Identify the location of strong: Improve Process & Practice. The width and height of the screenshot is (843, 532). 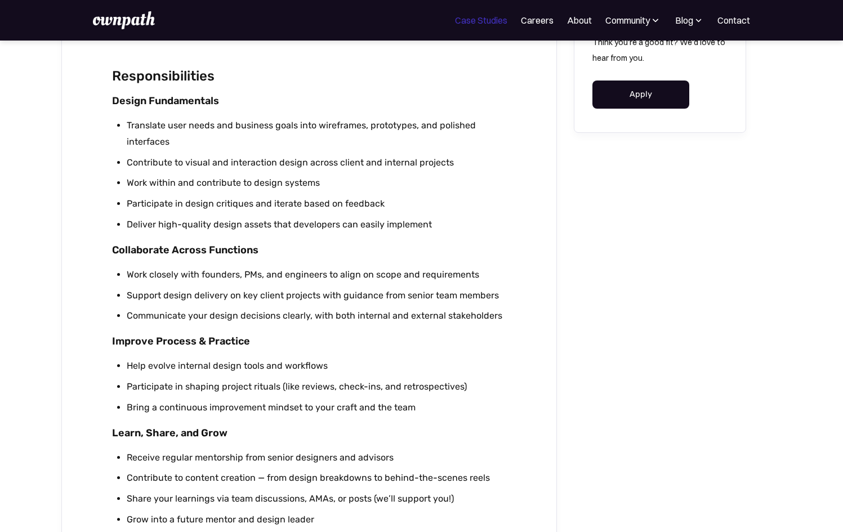
(181, 341).